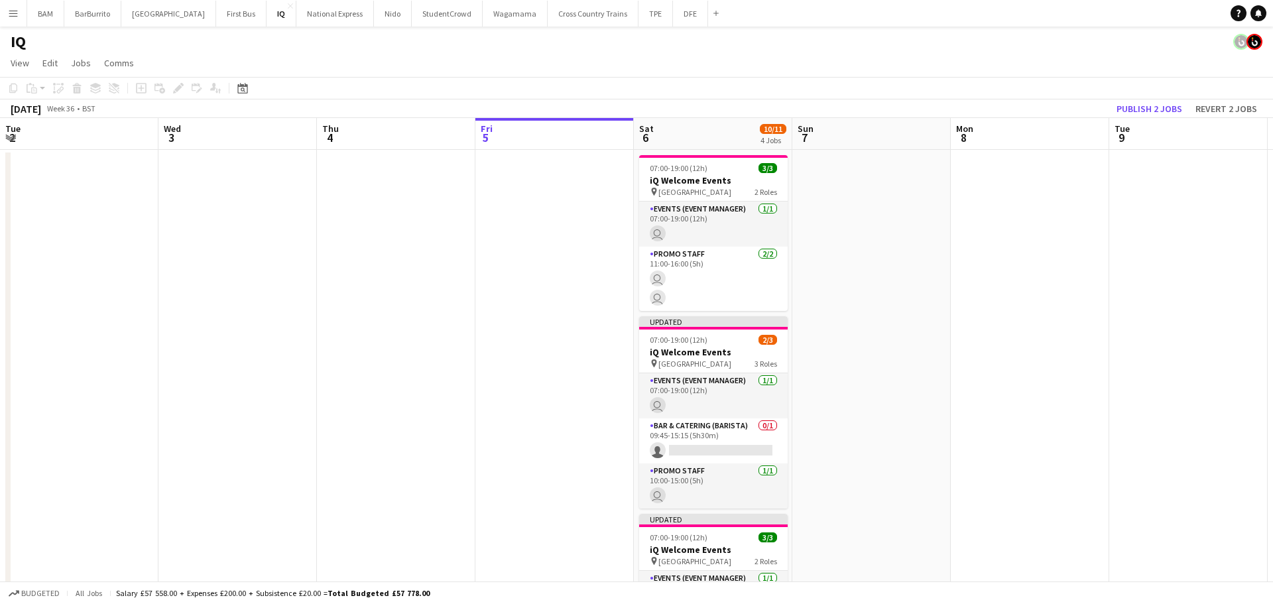  Describe the element at coordinates (241, 13) in the screenshot. I see `button: First Bus` at that location.